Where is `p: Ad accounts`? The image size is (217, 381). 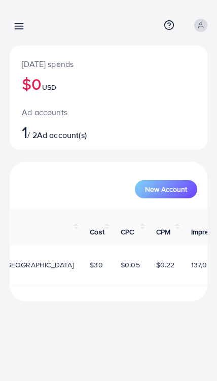 p: Ad accounts is located at coordinates (109, 112).